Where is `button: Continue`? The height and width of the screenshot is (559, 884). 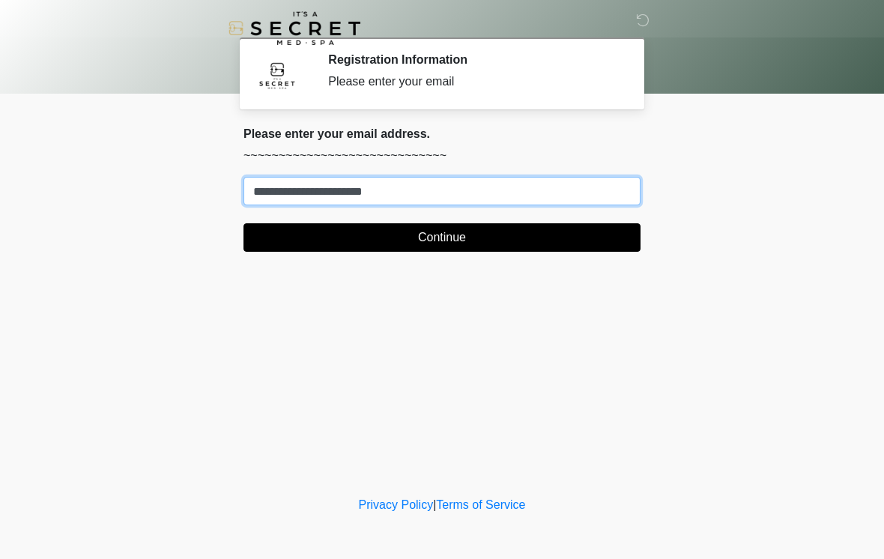 button: Continue is located at coordinates (442, 237).